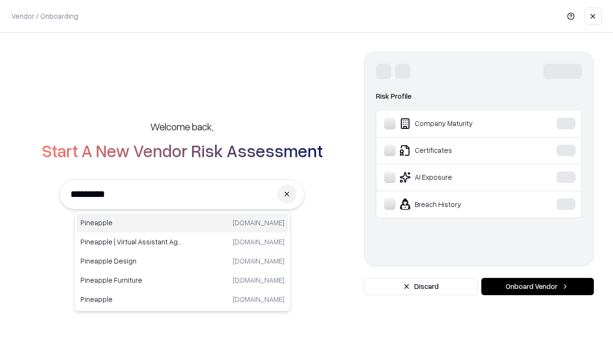 This screenshot has width=613, height=345. Describe the element at coordinates (182, 126) in the screenshot. I see `h5: Welcome back,` at that location.